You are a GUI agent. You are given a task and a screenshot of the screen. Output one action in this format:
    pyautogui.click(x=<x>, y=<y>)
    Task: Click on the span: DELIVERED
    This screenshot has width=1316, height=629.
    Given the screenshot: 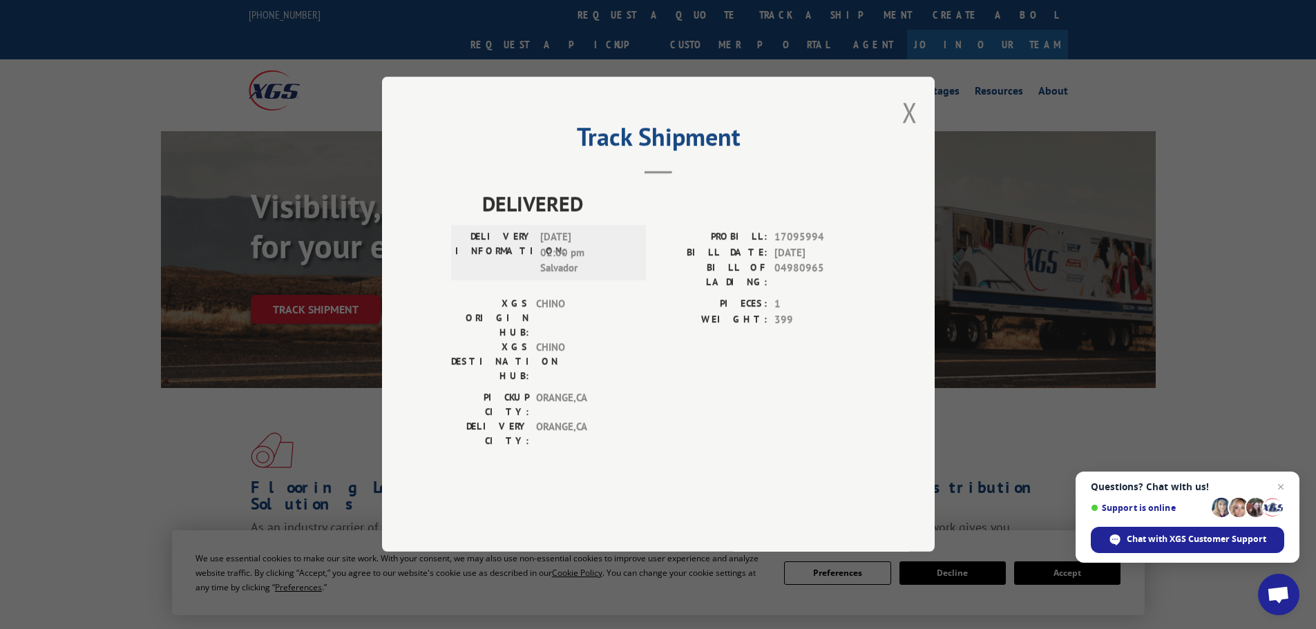 What is the action you would take?
    pyautogui.click(x=673, y=204)
    